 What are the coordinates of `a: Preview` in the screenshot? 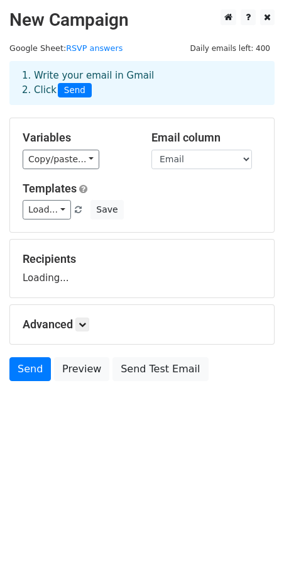 It's located at (82, 369).